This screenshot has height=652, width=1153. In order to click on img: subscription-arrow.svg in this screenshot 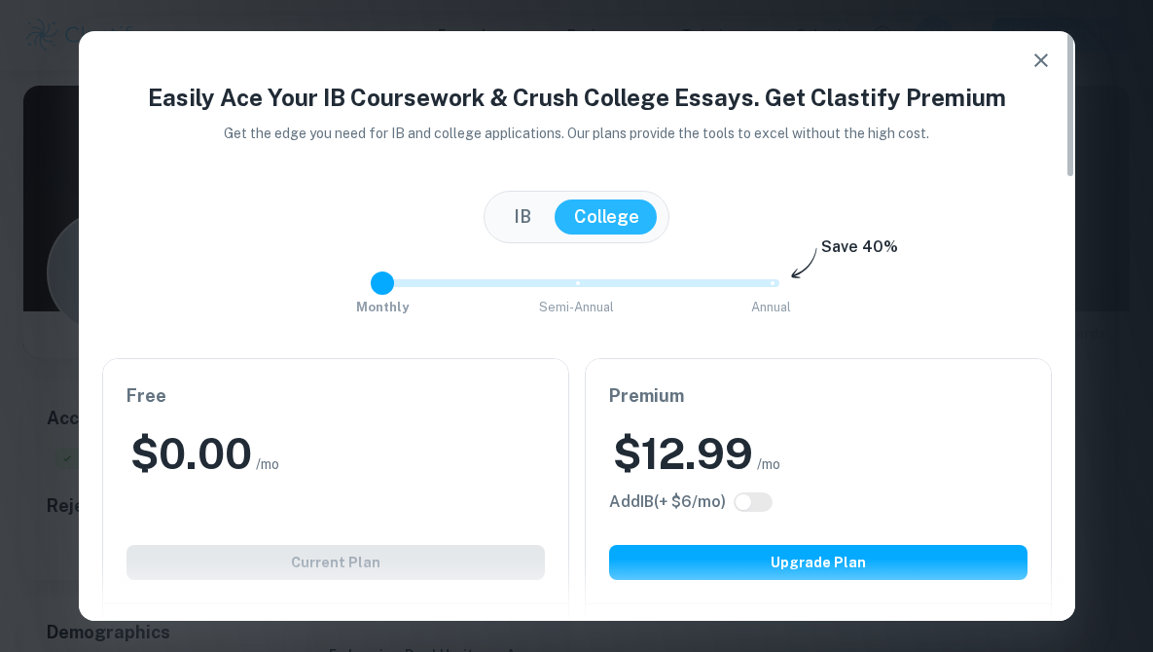, I will do `click(804, 264)`.